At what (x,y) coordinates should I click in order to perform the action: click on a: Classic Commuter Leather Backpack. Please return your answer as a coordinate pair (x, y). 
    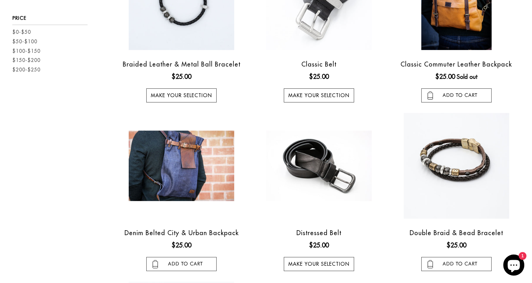
    Looking at the image, I should click on (456, 64).